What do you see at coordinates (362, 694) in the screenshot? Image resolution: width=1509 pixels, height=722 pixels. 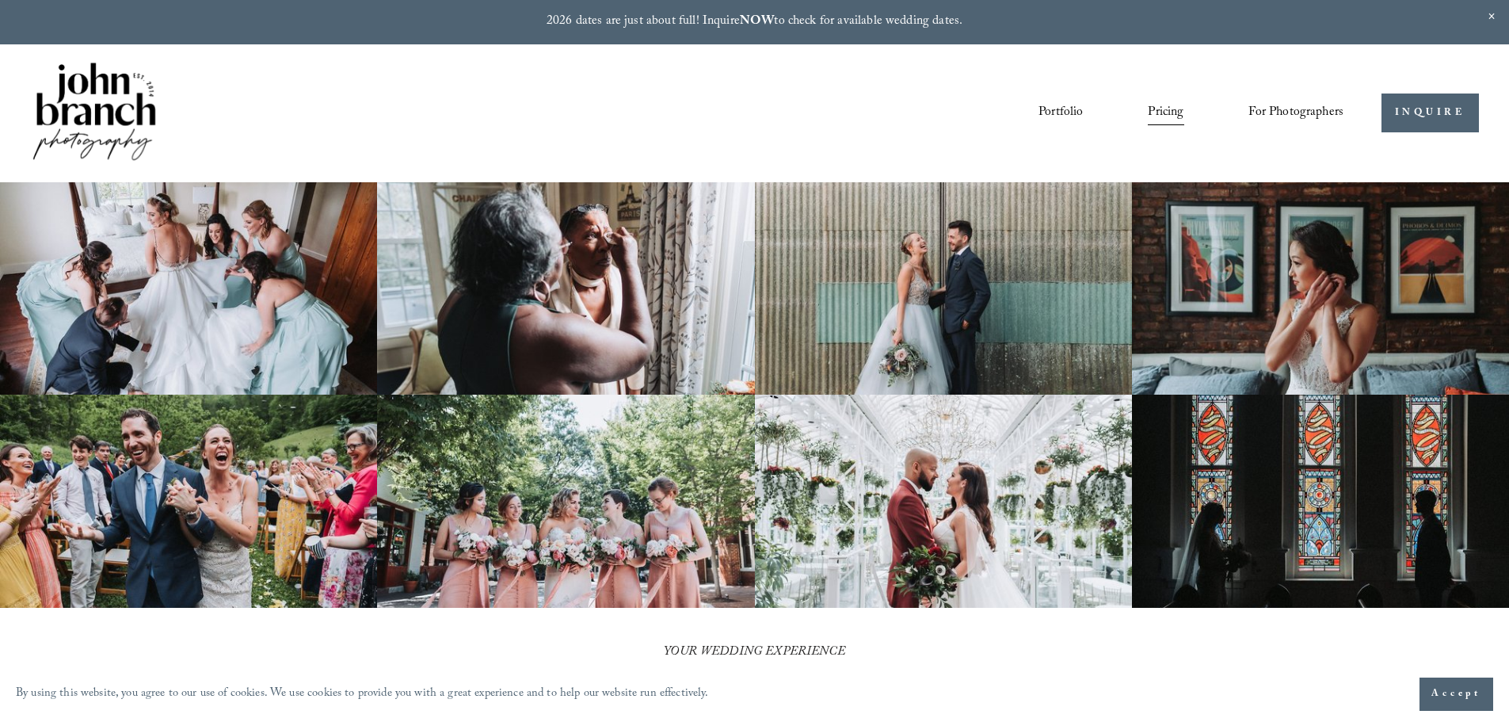 I see `p: By using this website, you agree to our use of cookies. We use cookies to provide you with a grea...` at bounding box center [362, 694].